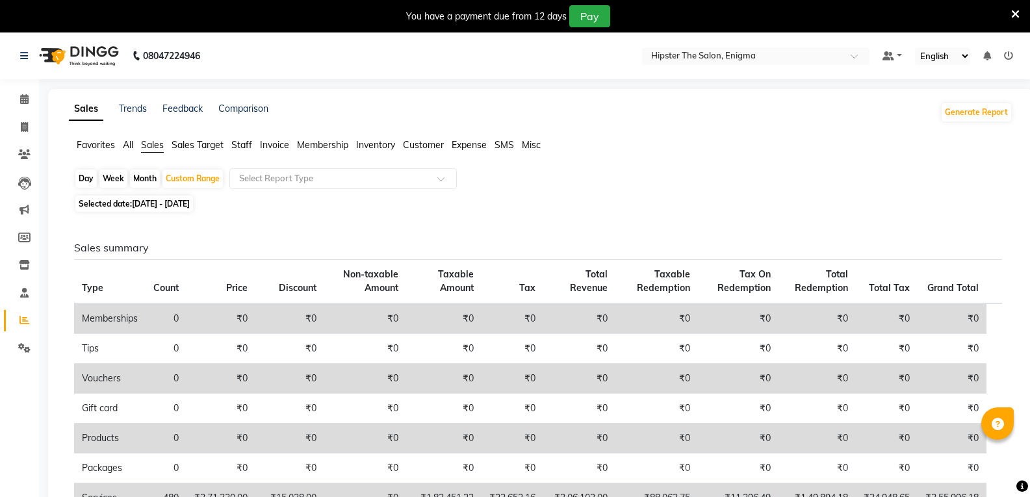 This screenshot has width=1030, height=497. I want to click on span: Membership, so click(322, 145).